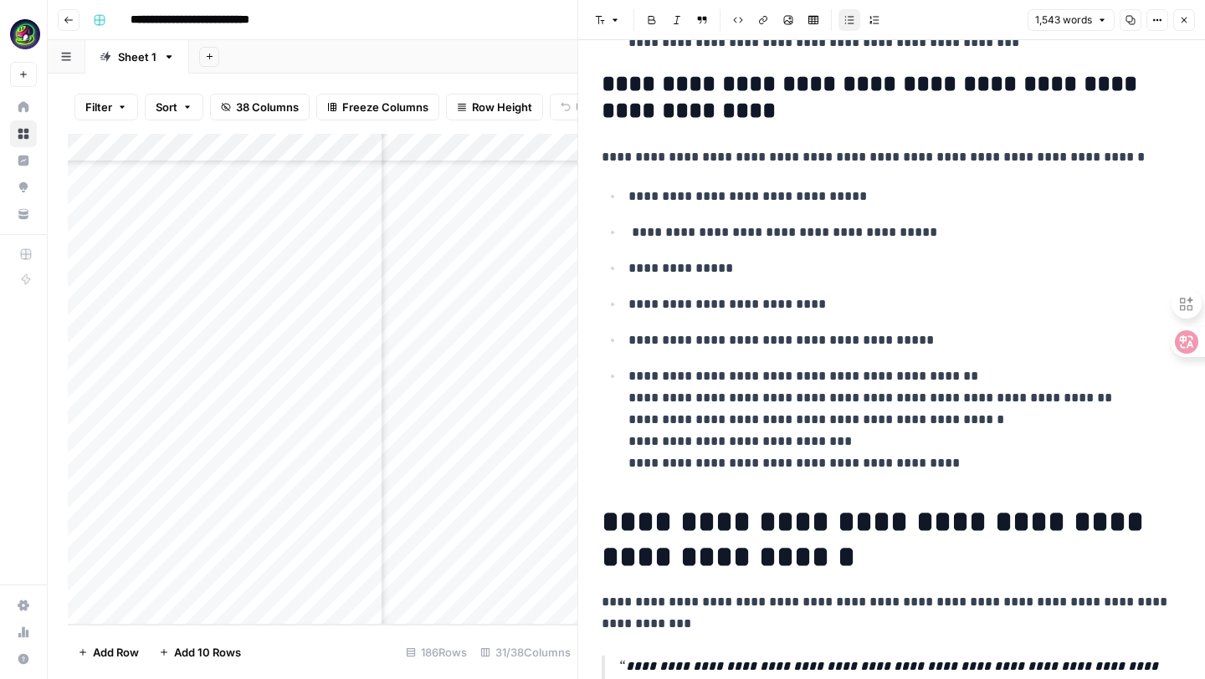 This screenshot has width=1205, height=679. Describe the element at coordinates (167, 107) in the screenshot. I see `span: Sort` at that location.